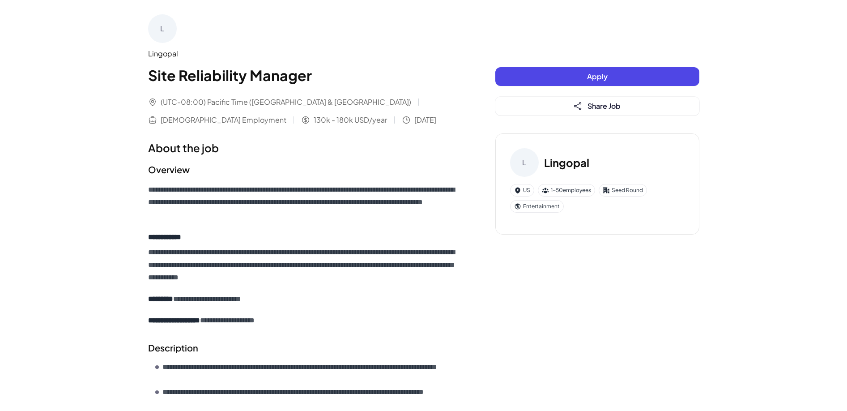  What do you see at coordinates (537, 206) in the screenshot?
I see `div: Entertainment` at bounding box center [537, 206].